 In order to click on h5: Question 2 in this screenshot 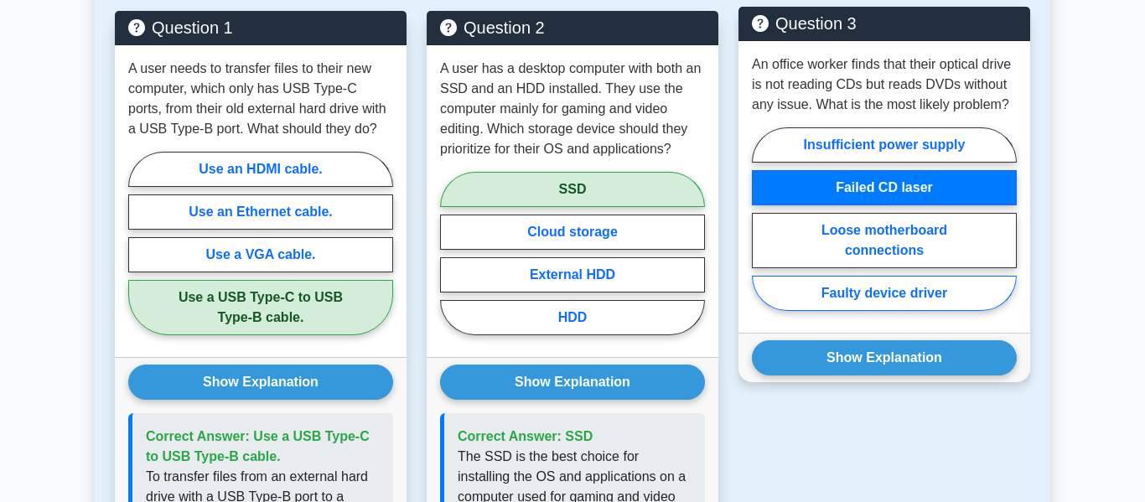, I will do `click(573, 28)`.